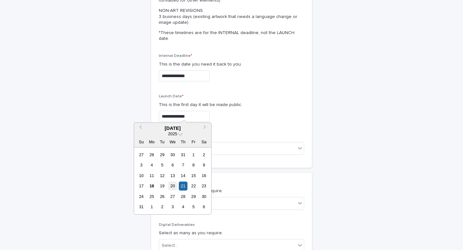  Describe the element at coordinates (141, 165) in the screenshot. I see `div: Choose Sunday, August 3rd, 2025` at that location.